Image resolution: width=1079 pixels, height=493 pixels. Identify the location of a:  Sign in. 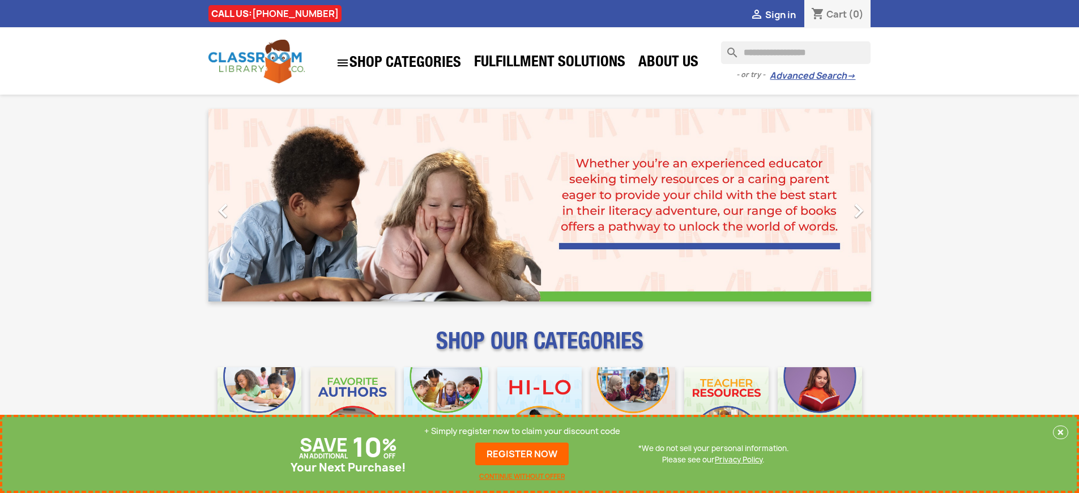
(773, 15).